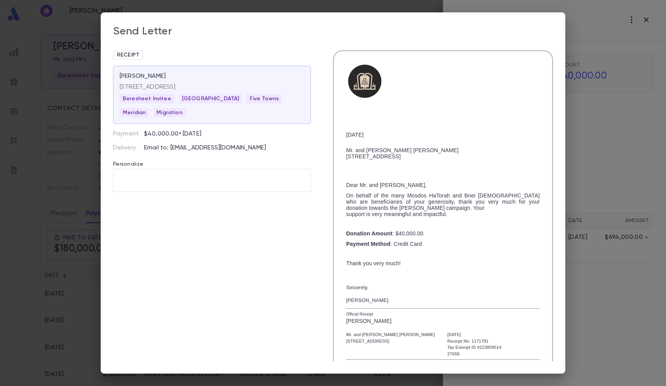  Describe the element at coordinates (474, 354) in the screenshot. I see `div: 27658` at that location.